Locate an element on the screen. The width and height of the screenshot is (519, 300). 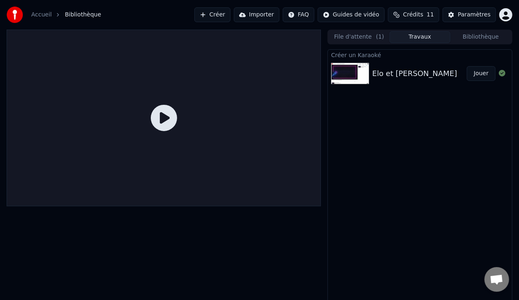
div: Créer un Karaoké is located at coordinates (420, 55).